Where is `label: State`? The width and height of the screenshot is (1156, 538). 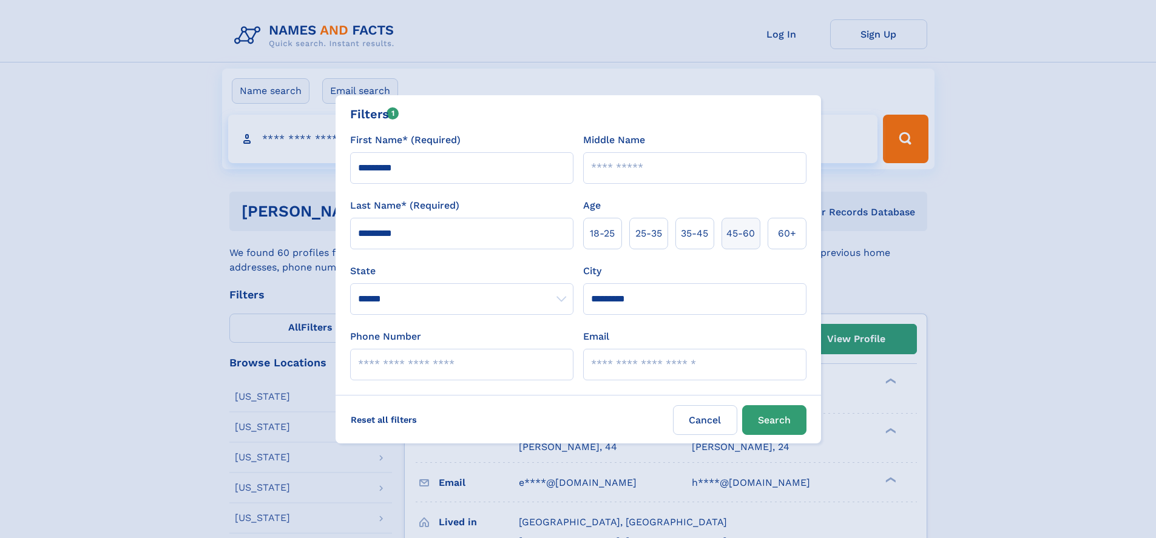 label: State is located at coordinates (462, 271).